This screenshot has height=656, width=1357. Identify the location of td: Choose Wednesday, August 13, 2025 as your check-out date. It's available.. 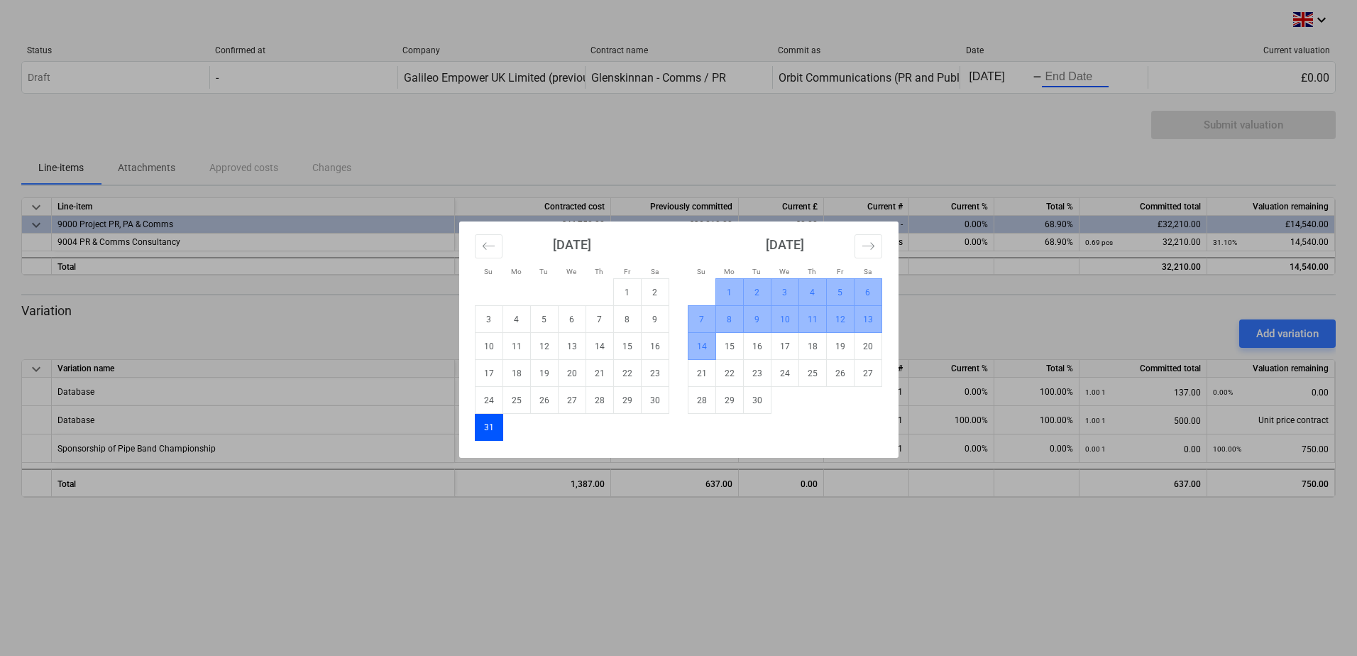
(572, 346).